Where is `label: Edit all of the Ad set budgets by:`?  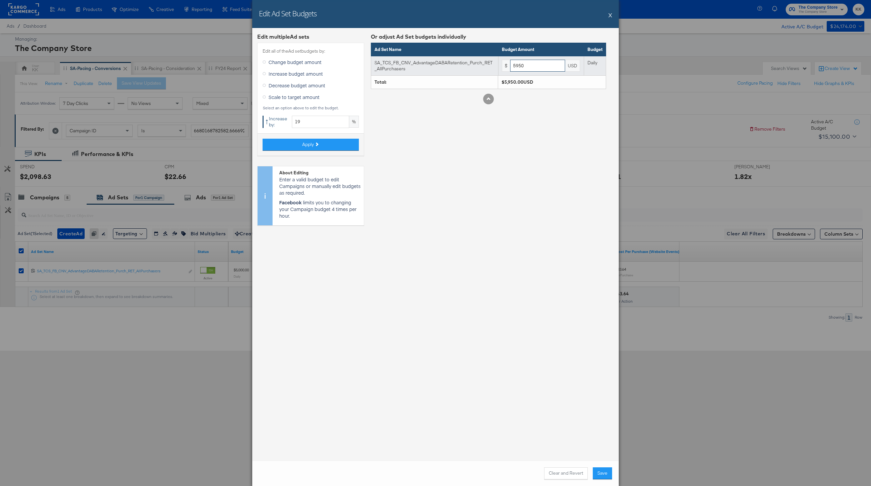 label: Edit all of the Ad set budgets by: is located at coordinates (310, 51).